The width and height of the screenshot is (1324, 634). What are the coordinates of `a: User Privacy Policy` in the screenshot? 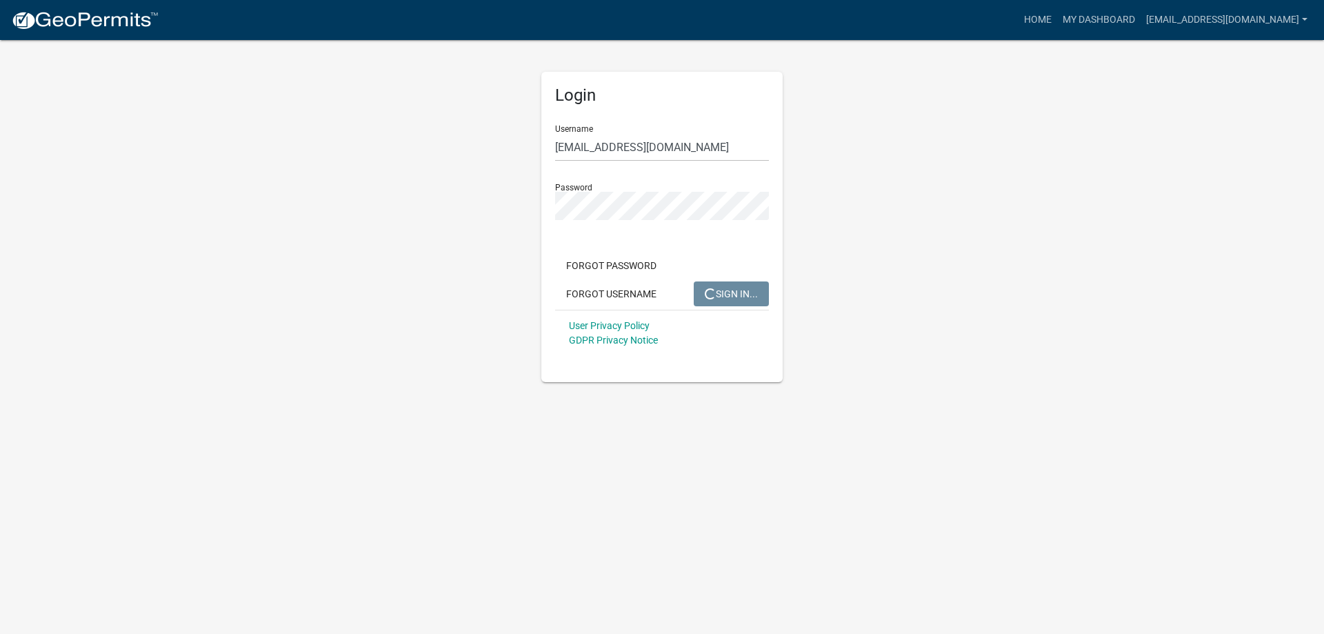 It's located at (609, 325).